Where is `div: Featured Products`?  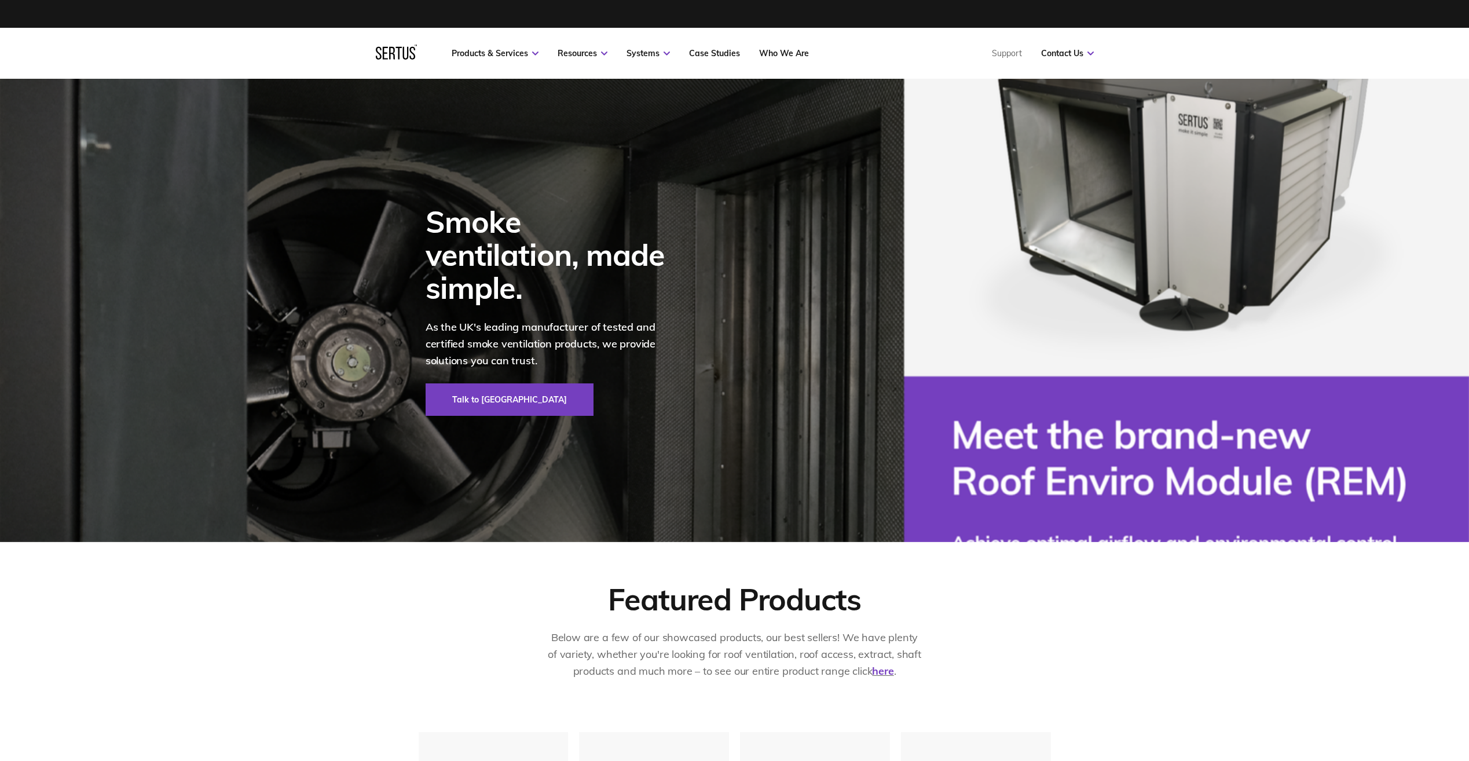
div: Featured Products is located at coordinates (734, 599).